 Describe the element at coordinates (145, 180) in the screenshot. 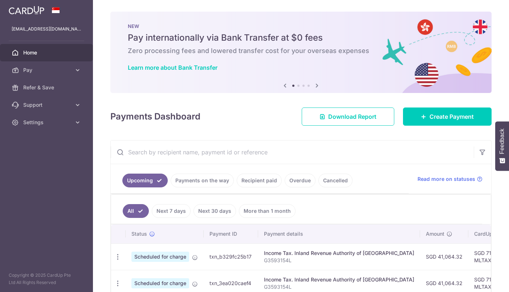

I see `a: Upcoming` at that location.